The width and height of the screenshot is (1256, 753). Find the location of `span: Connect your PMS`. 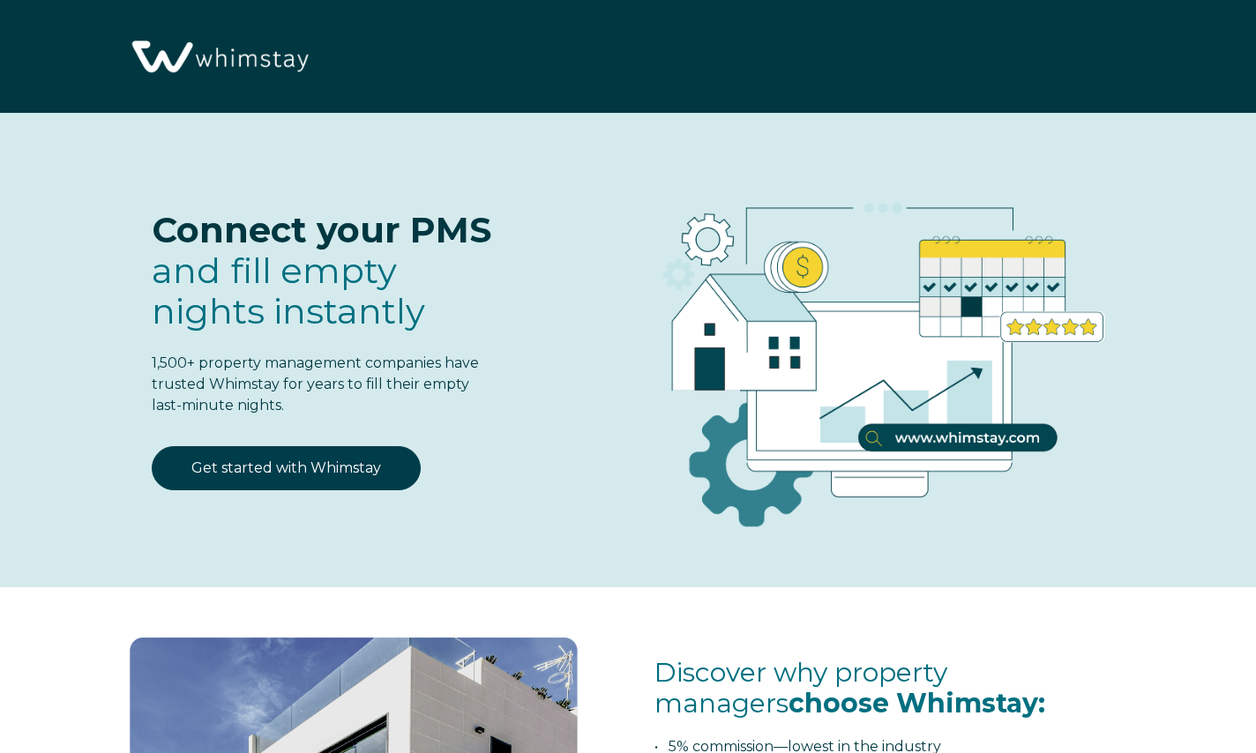

span: Connect your PMS is located at coordinates (321, 229).